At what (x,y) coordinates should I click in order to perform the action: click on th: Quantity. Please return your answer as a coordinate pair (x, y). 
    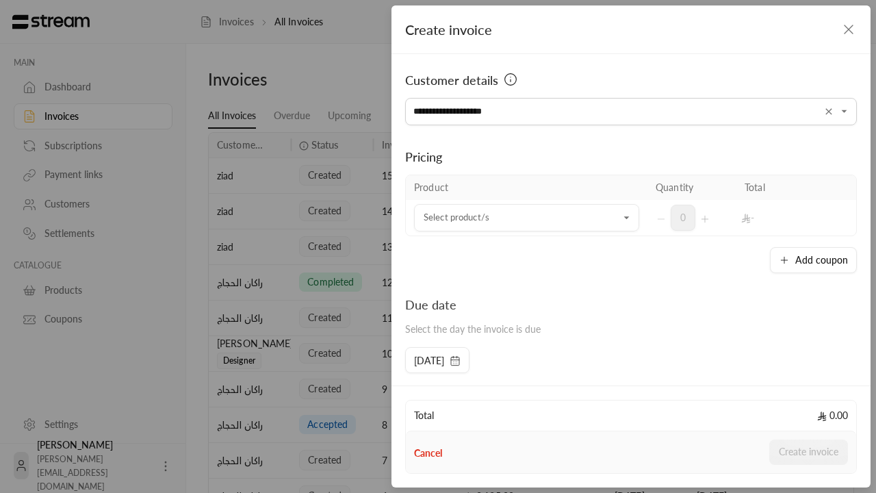
    Looking at the image, I should click on (692, 188).